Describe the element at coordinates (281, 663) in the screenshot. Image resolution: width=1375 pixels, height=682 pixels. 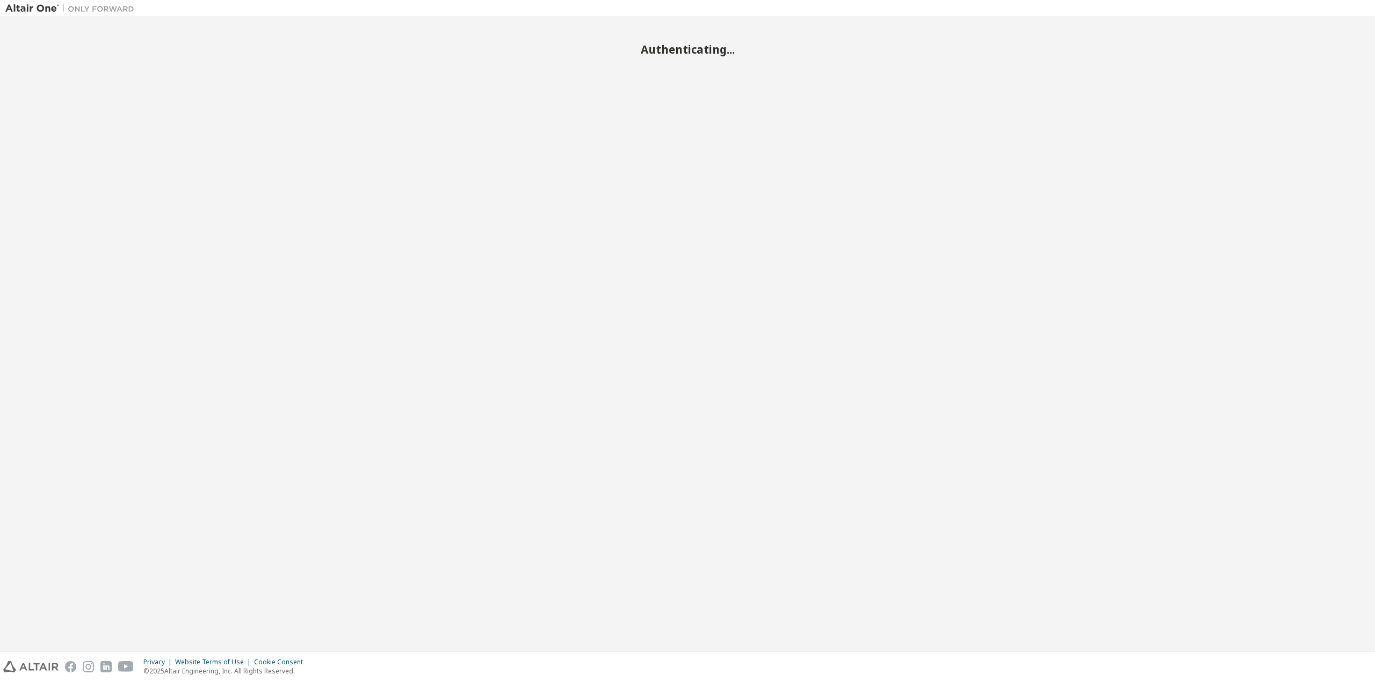
I see `div: Cookie Consent` at that location.